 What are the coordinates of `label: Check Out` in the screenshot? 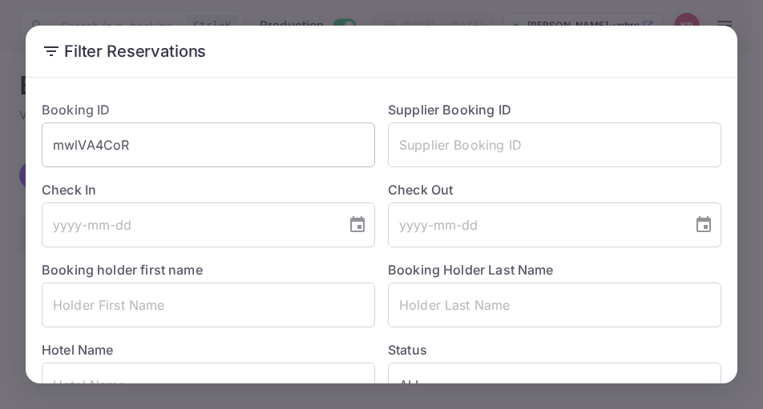 It's located at (554, 190).